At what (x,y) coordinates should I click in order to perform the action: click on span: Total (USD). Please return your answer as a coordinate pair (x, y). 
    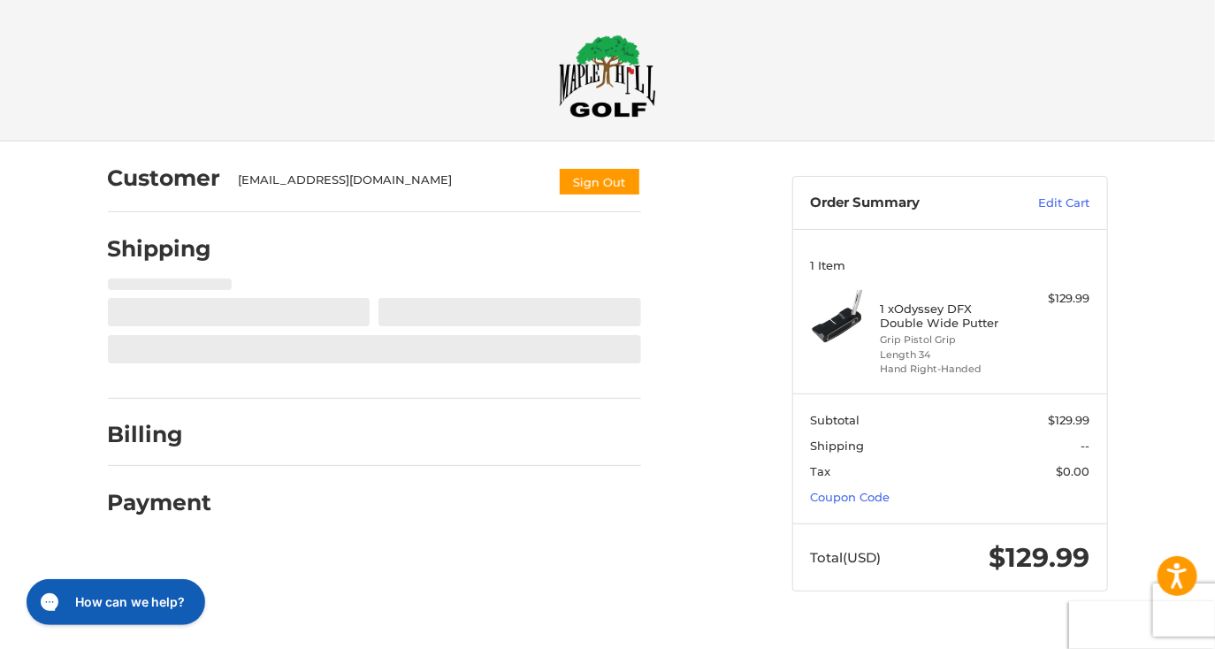
    Looking at the image, I should click on (845, 557).